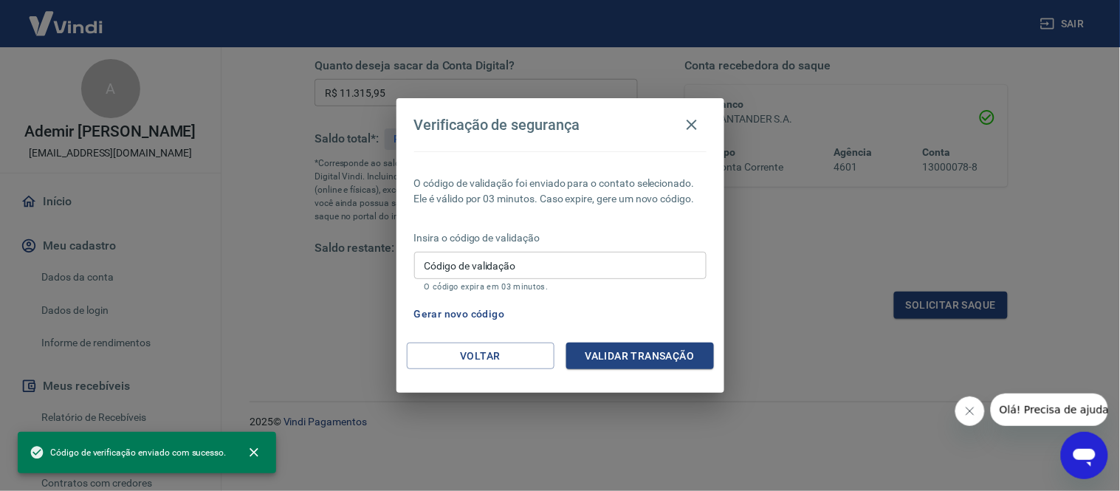 This screenshot has height=491, width=1120. What do you see at coordinates (560, 191) in the screenshot?
I see `p: O código de validação foi enviado para o contato selecionado. Ele é válido por 03 minutos. Caso e...` at bounding box center [560, 191].